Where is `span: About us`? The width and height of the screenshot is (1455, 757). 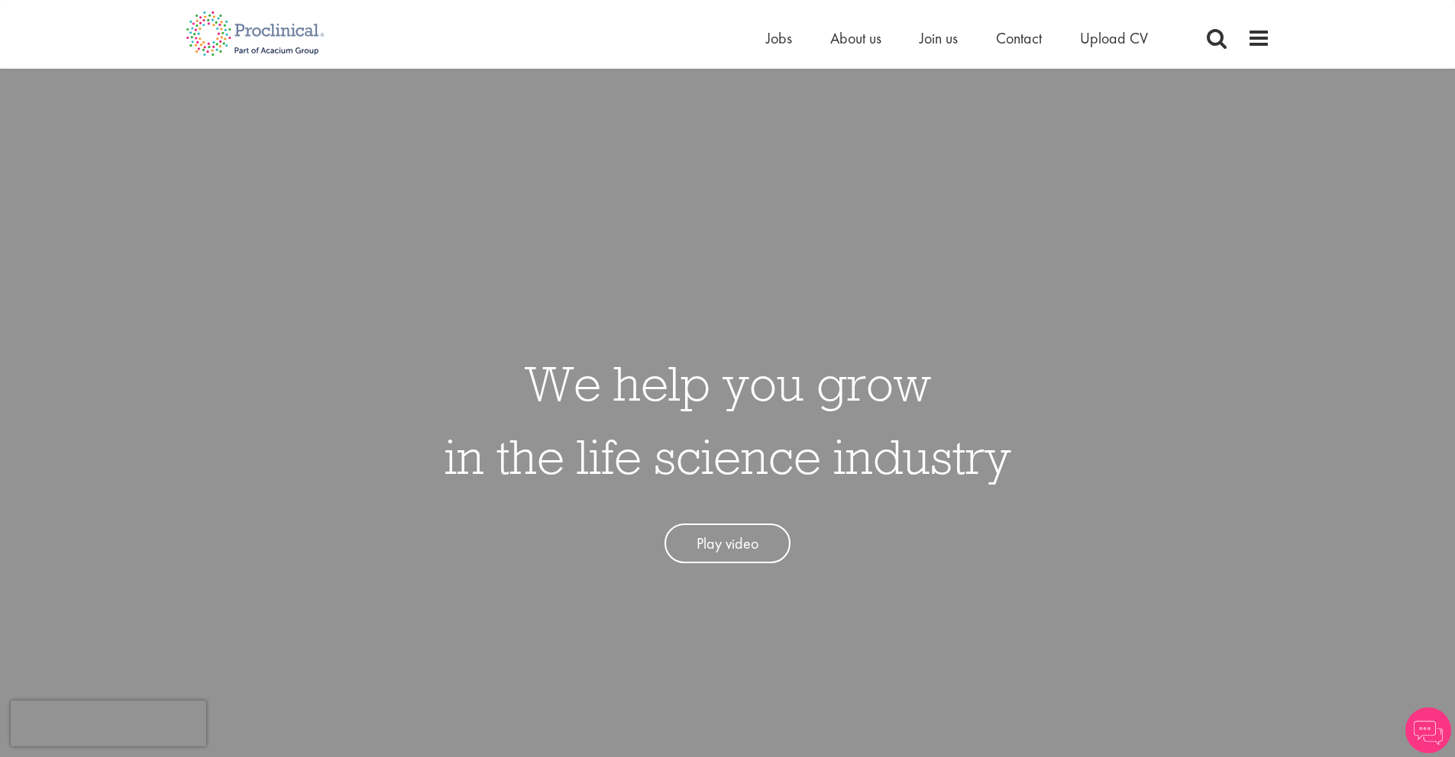 span: About us is located at coordinates (855, 38).